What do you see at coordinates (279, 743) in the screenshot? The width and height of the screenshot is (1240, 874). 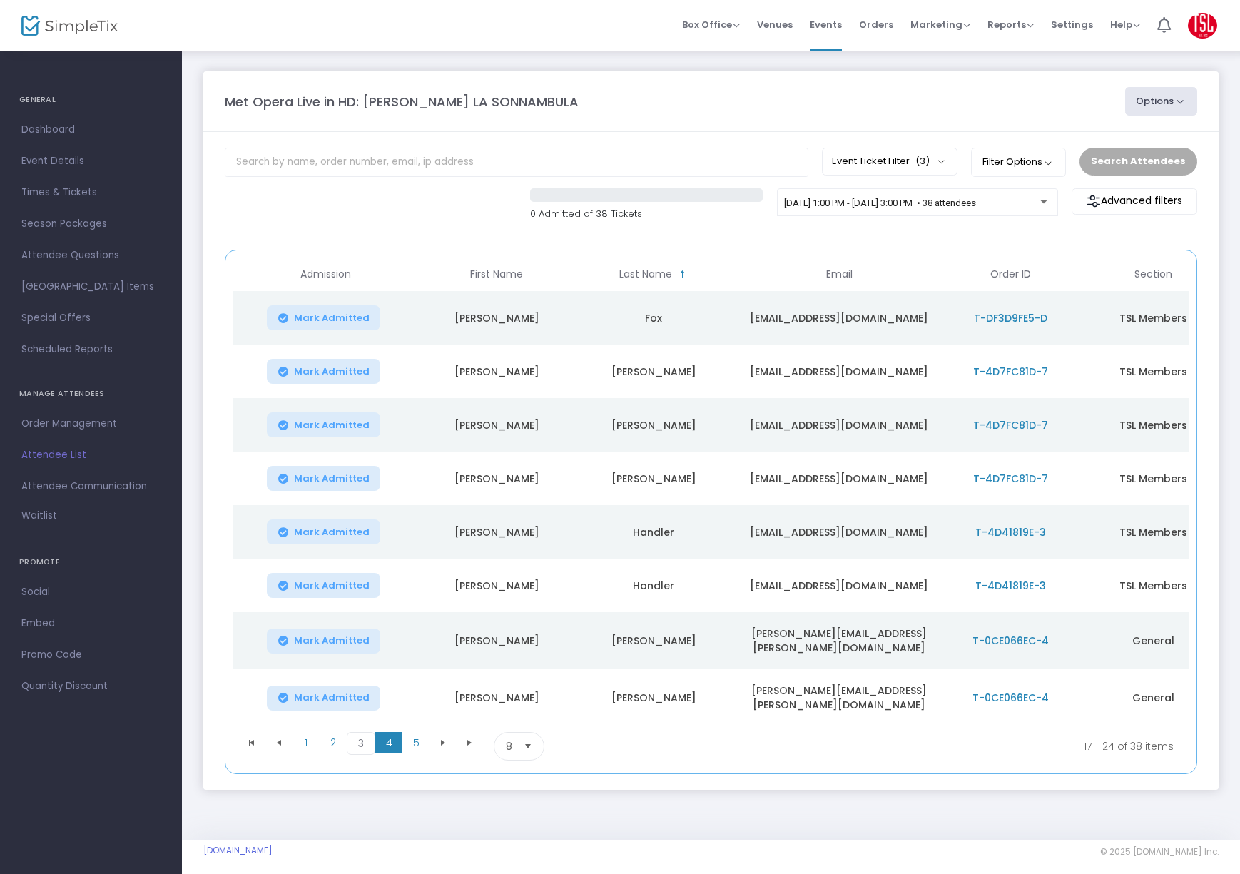 I see `span: Go to the previous page` at bounding box center [279, 743].